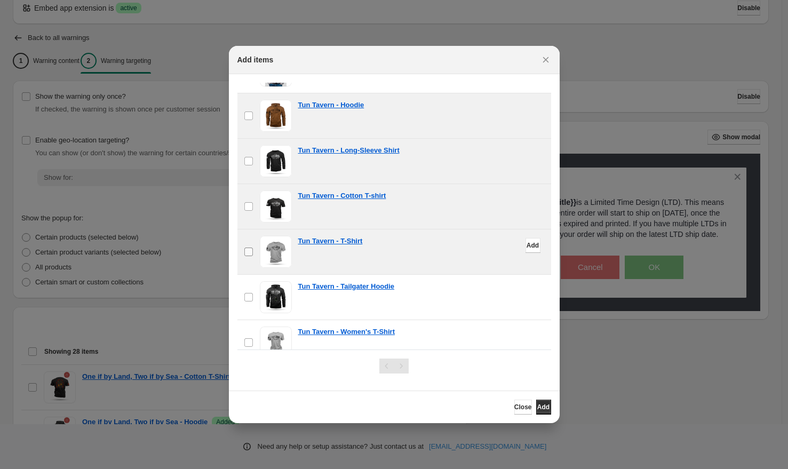 The width and height of the screenshot is (788, 469). What do you see at coordinates (347, 332) in the screenshot?
I see `a: Tun Tavern - Women's T-Shirt` at bounding box center [347, 332].